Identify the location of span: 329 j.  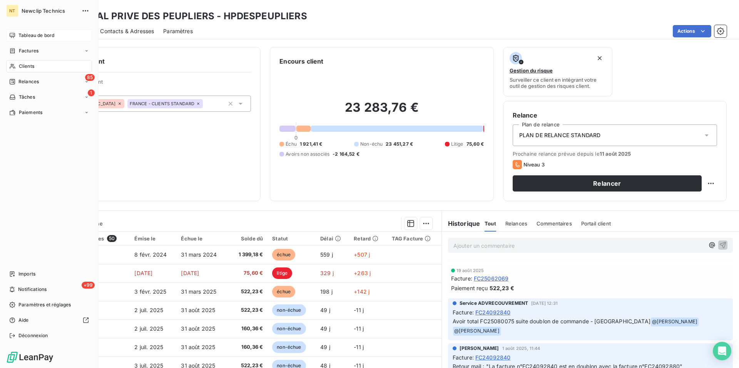
(327, 273).